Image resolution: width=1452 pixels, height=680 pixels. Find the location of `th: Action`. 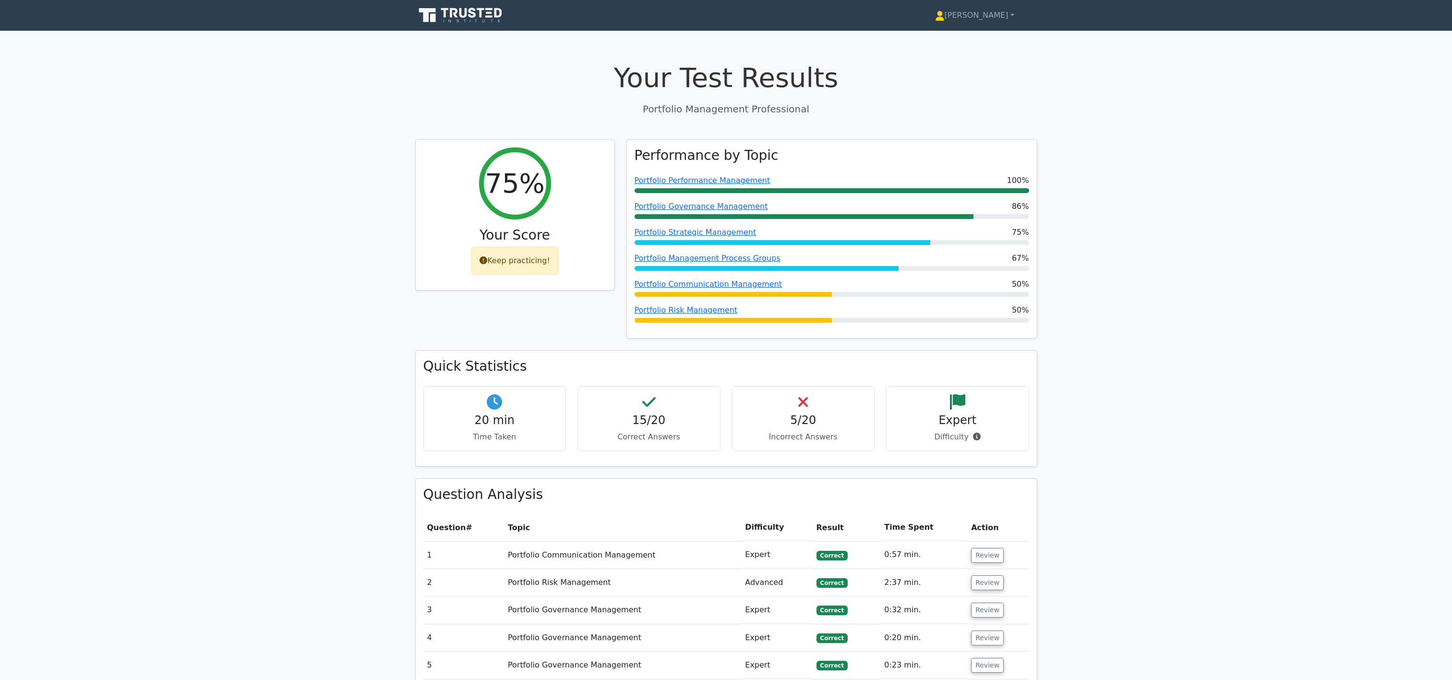

th: Action is located at coordinates (998, 527).